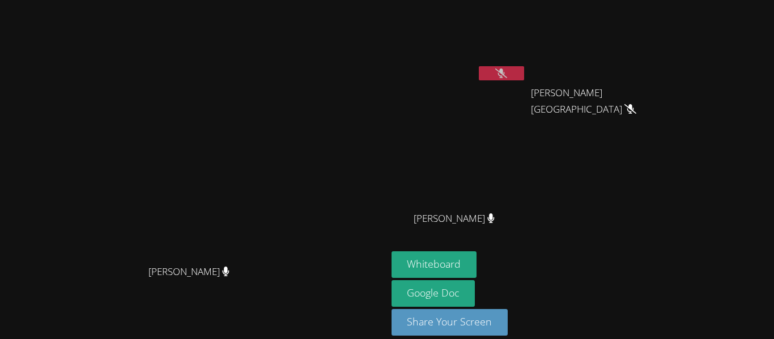  I want to click on a: Google Doc, so click(433, 293).